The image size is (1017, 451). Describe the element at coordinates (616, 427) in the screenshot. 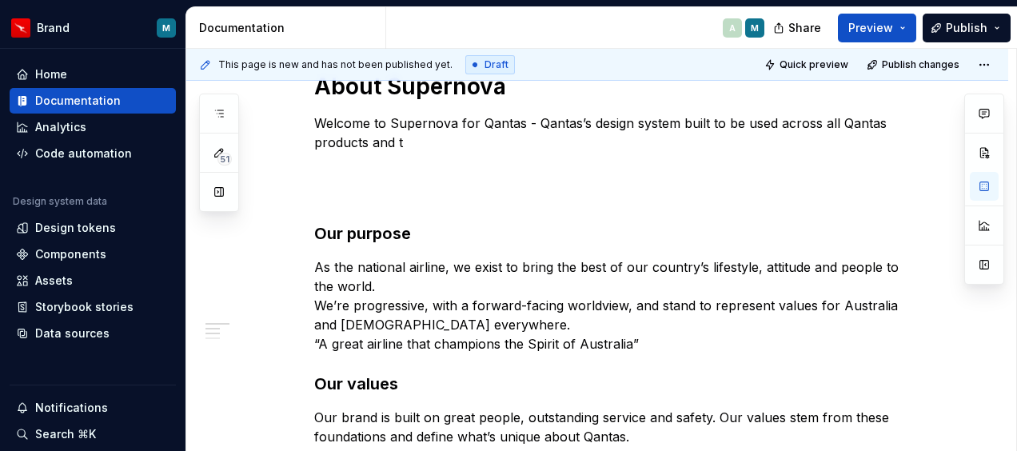

I see `p: Our brand is built on great people, outstanding service and safety. Our values stem from these fo...` at that location.